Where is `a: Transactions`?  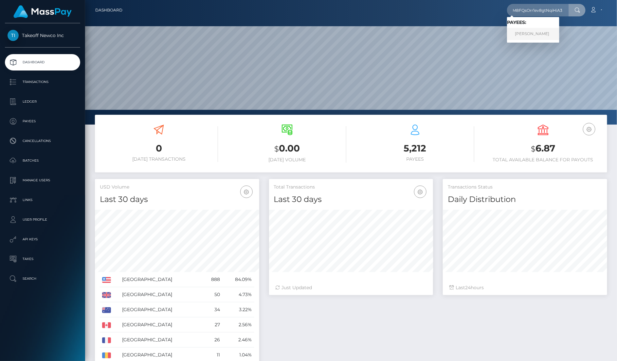
a: Transactions is located at coordinates (43, 82).